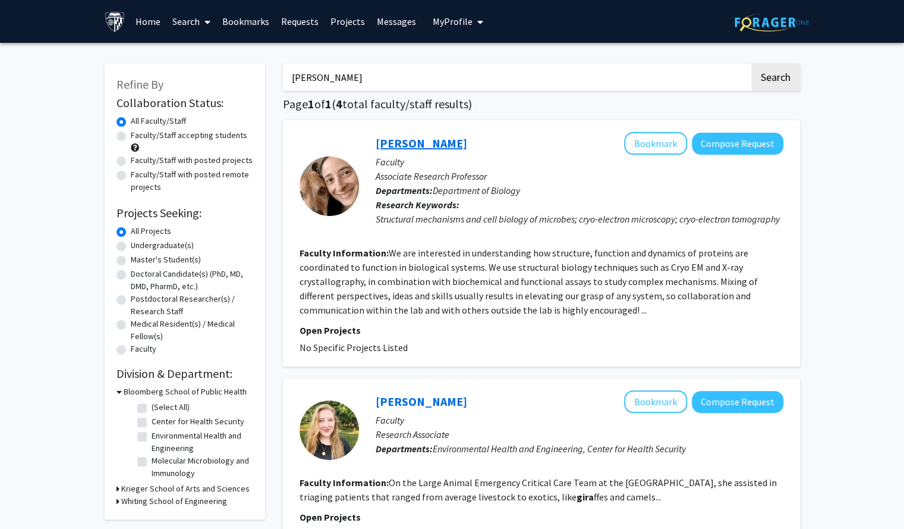 The height and width of the screenshot is (529, 904). I want to click on h3: Krieger School of Arts and Sciences, so click(185, 488).